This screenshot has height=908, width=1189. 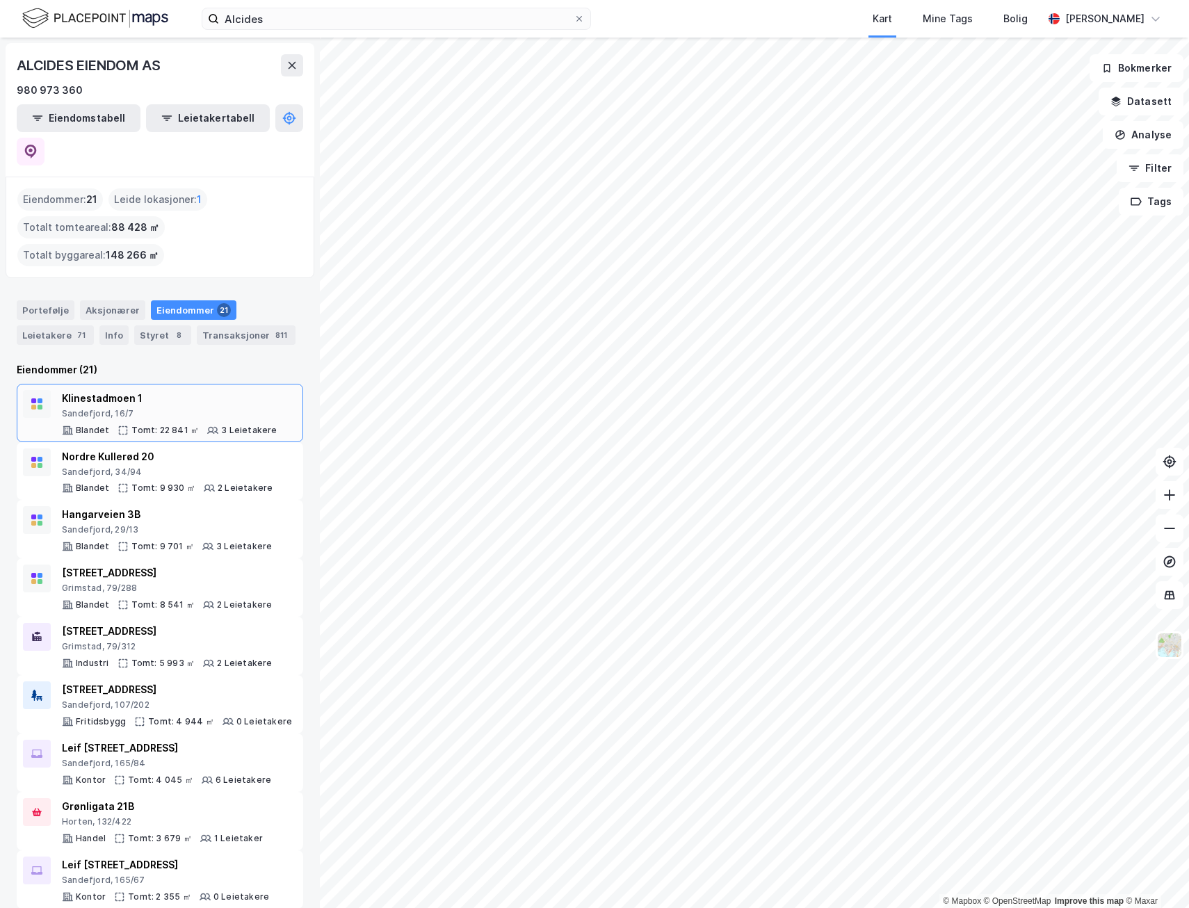 I want to click on div: Tomt: 9 701 ㎡, so click(x=163, y=546).